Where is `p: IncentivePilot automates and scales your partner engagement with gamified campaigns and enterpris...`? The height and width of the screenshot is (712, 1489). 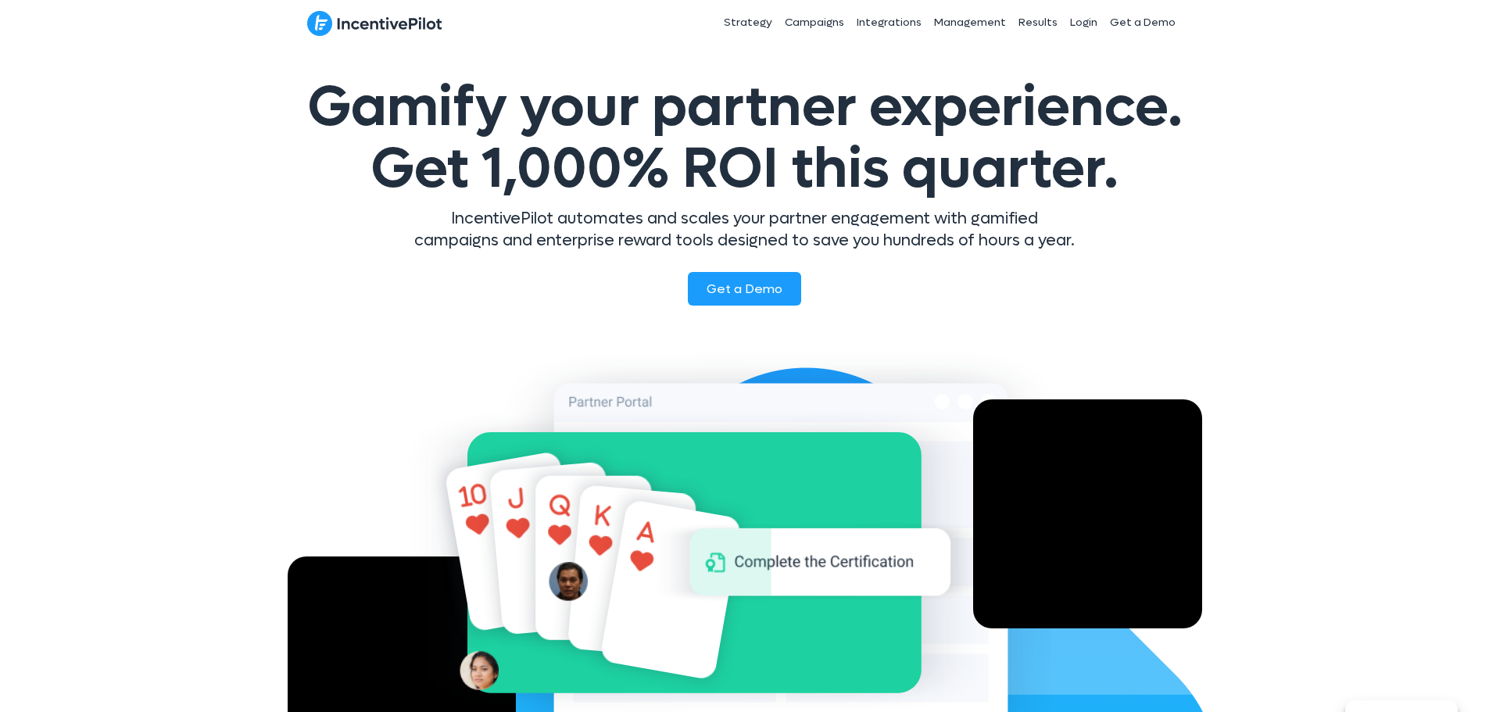
p: IncentivePilot automates and scales your partner engagement with gamified campaigns and enterpris... is located at coordinates (745, 230).